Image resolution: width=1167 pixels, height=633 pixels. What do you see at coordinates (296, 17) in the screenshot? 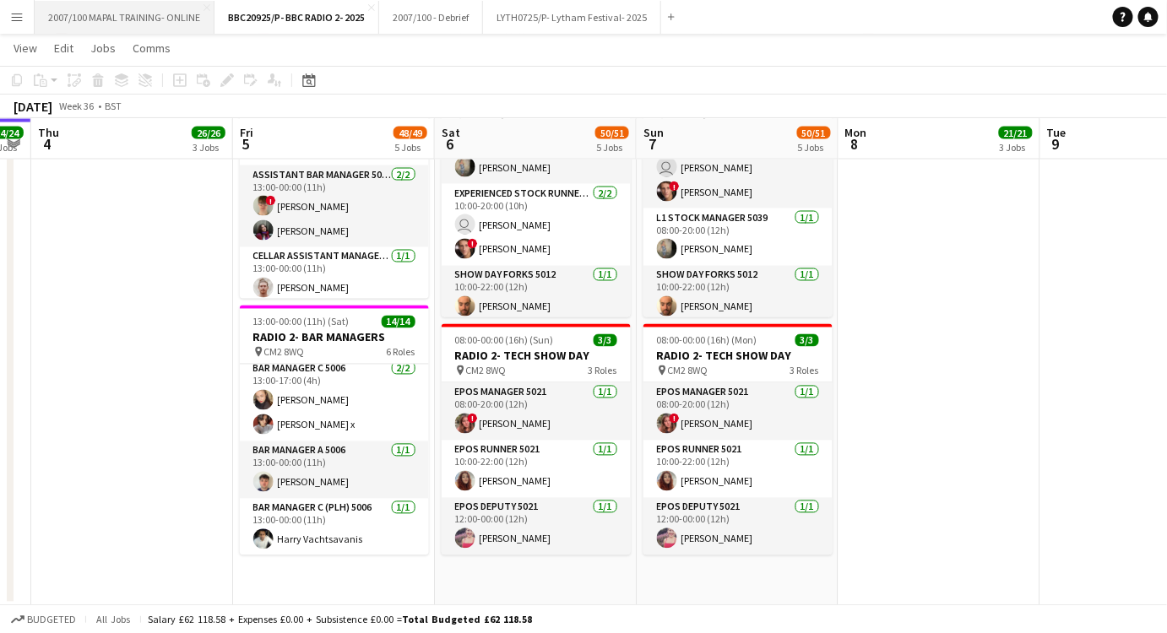
I see `button: BBC20925/P- BBC RADIO 2- 2025` at bounding box center [296, 17].